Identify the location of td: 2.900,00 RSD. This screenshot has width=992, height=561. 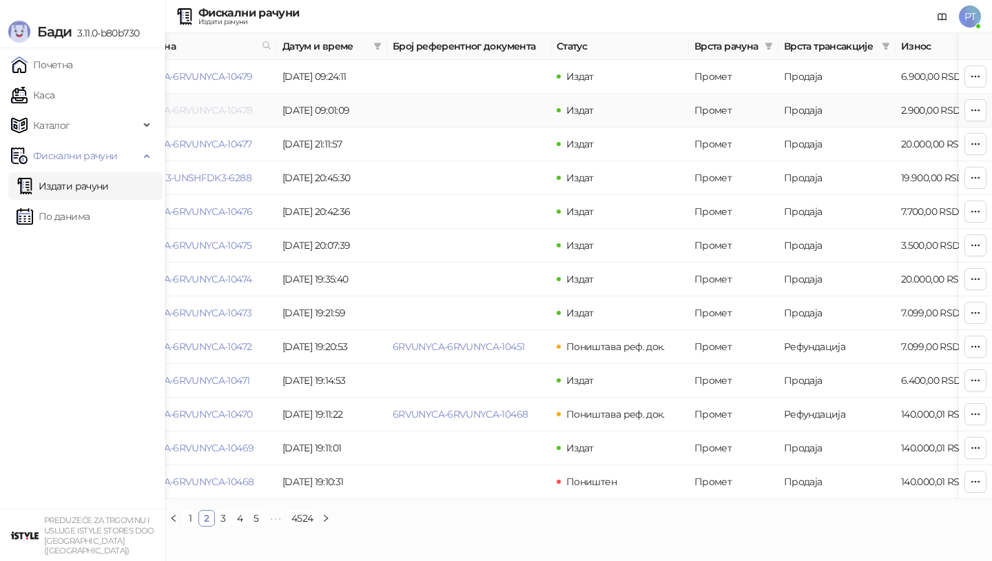
(944, 110).